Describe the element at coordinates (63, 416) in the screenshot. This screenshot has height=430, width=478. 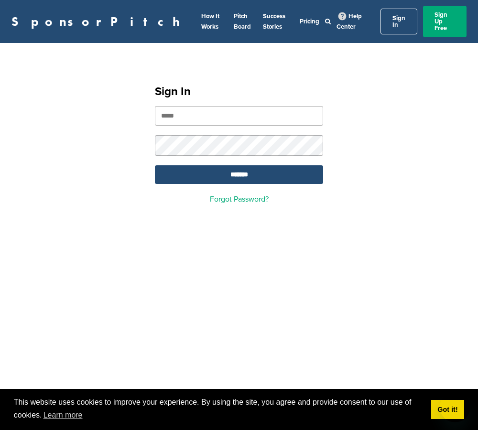
I see `a: learn more about cookies` at that location.